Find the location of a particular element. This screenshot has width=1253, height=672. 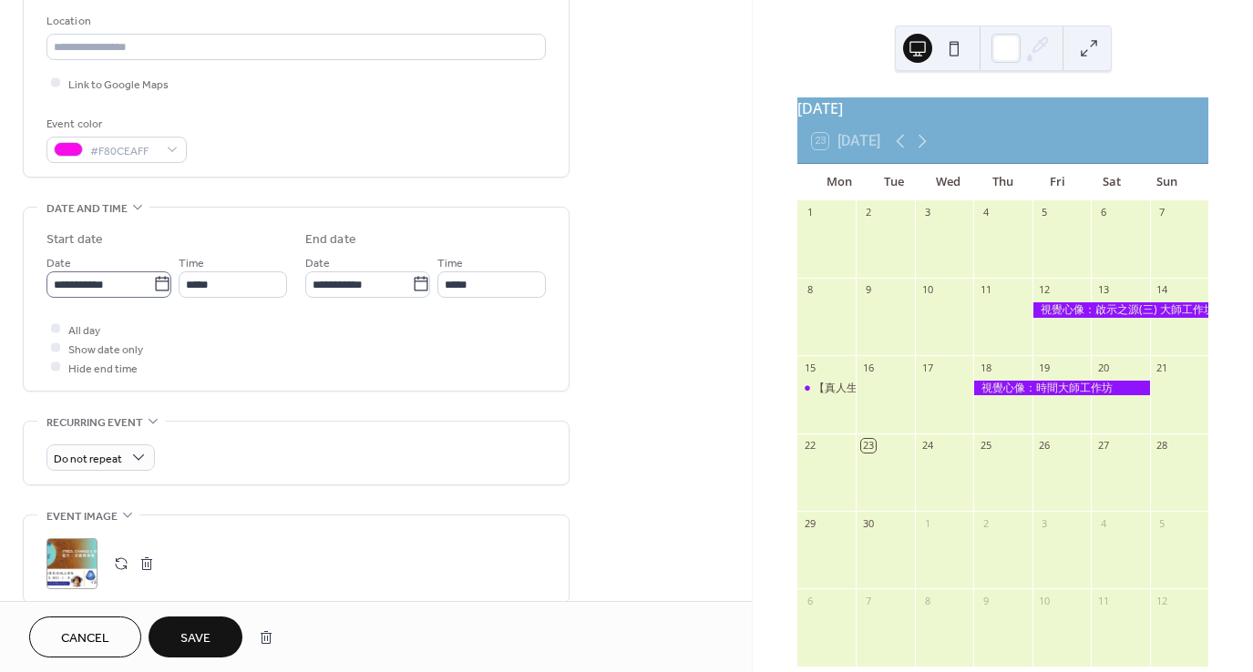

span: Date and time is located at coordinates (87, 209).